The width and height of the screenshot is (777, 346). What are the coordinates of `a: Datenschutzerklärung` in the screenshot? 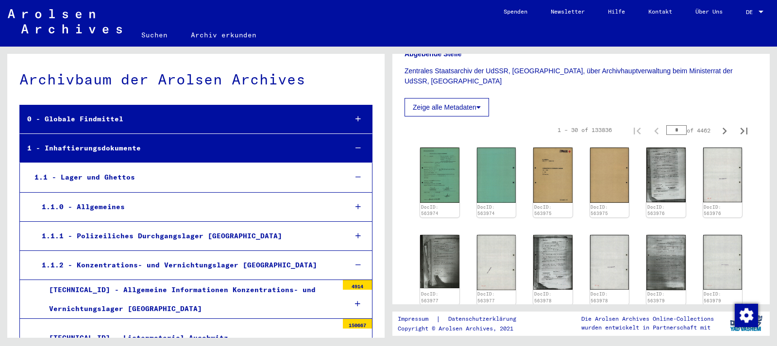 It's located at (484, 319).